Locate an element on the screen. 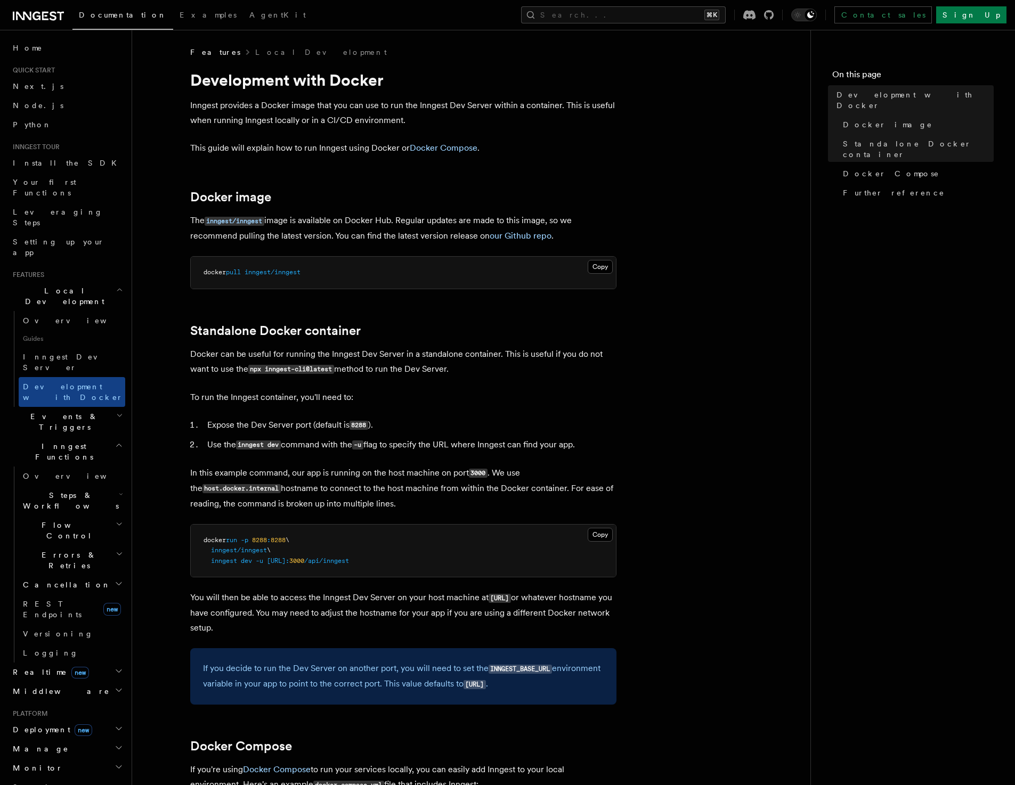 Image resolution: width=1015 pixels, height=785 pixels. li: Use the command with the flag to specify the URL where Inngest can find your app. is located at coordinates (410, 445).